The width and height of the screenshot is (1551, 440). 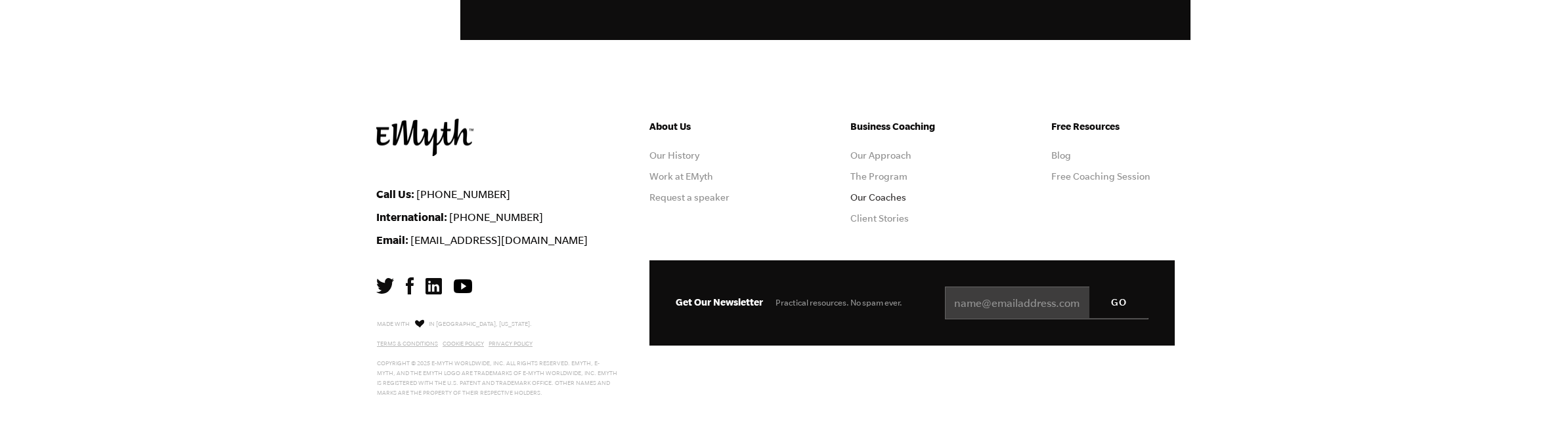 I want to click on img: Facebook, so click(x=410, y=286).